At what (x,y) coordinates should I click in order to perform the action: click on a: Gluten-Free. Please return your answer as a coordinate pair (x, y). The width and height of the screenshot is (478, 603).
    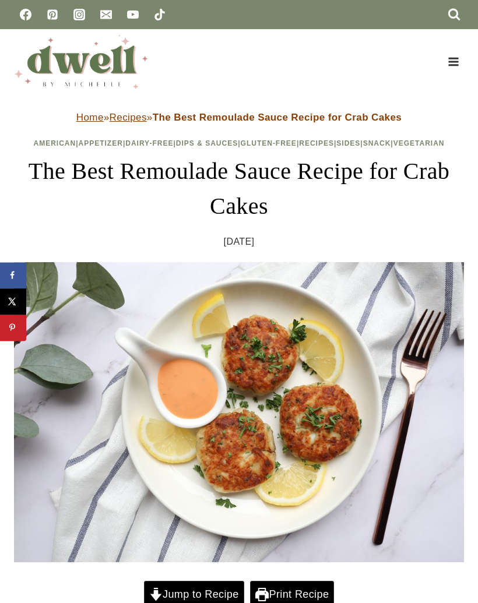
    Looking at the image, I should click on (269, 143).